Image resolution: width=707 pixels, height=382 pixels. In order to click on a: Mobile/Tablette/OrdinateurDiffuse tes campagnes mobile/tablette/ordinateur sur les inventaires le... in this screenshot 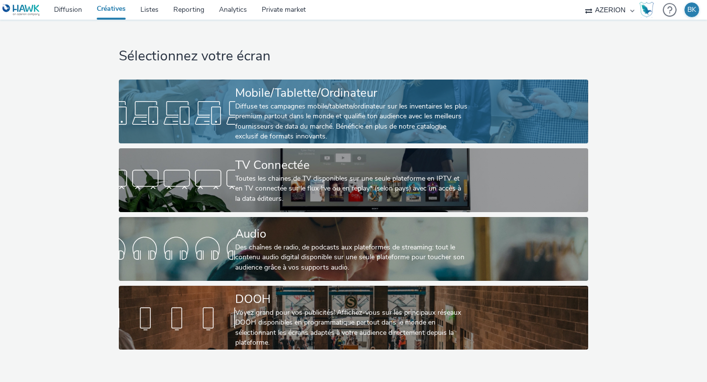, I will do `click(353, 111)`.